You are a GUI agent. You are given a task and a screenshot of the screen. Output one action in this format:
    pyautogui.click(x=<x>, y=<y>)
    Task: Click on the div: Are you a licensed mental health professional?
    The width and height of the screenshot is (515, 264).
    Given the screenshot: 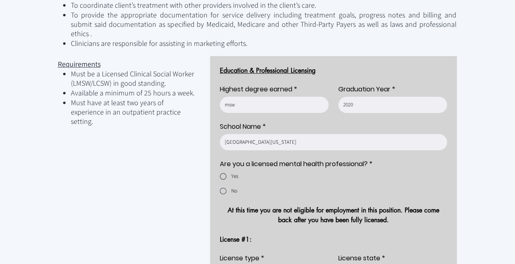 What is the action you would take?
    pyautogui.click(x=296, y=164)
    